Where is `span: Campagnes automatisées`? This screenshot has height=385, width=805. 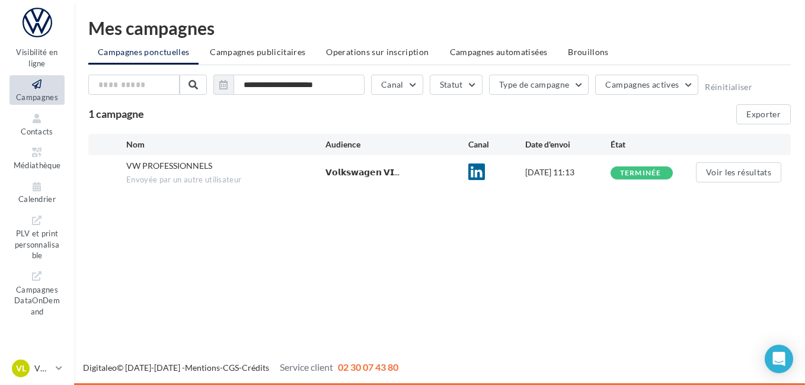 span: Campagnes automatisées is located at coordinates (498, 52).